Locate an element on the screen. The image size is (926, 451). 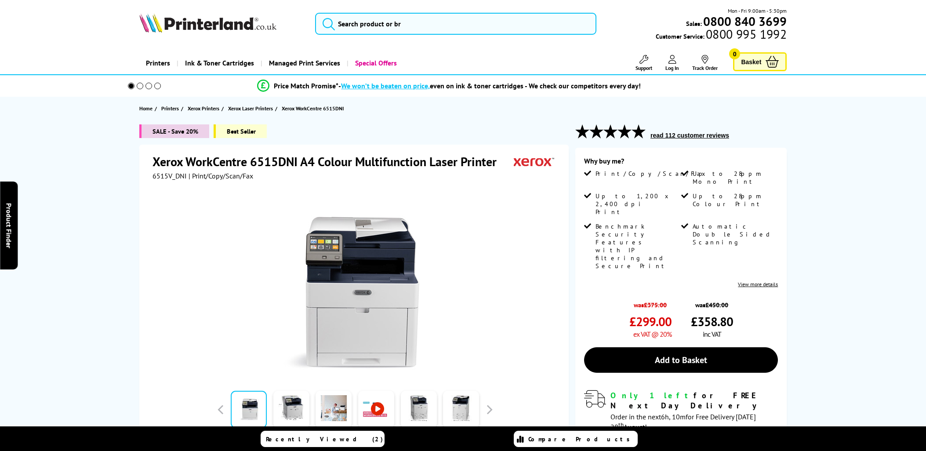
span: Xerox WorkCentre 6515DNI is located at coordinates (312, 108).